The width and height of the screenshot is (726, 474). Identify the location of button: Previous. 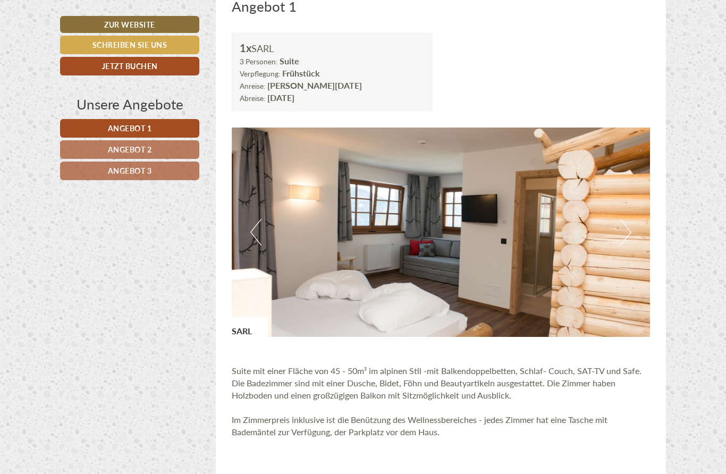
(256, 232).